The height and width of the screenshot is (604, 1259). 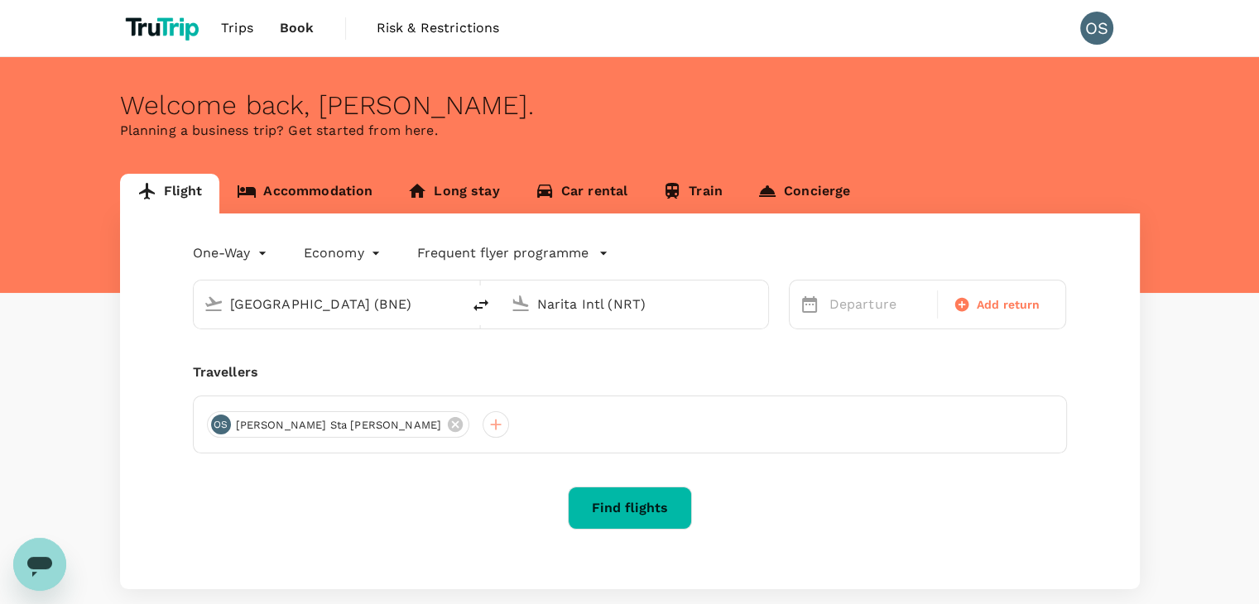 What do you see at coordinates (879, 305) in the screenshot?
I see `p: Departure` at bounding box center [879, 305].